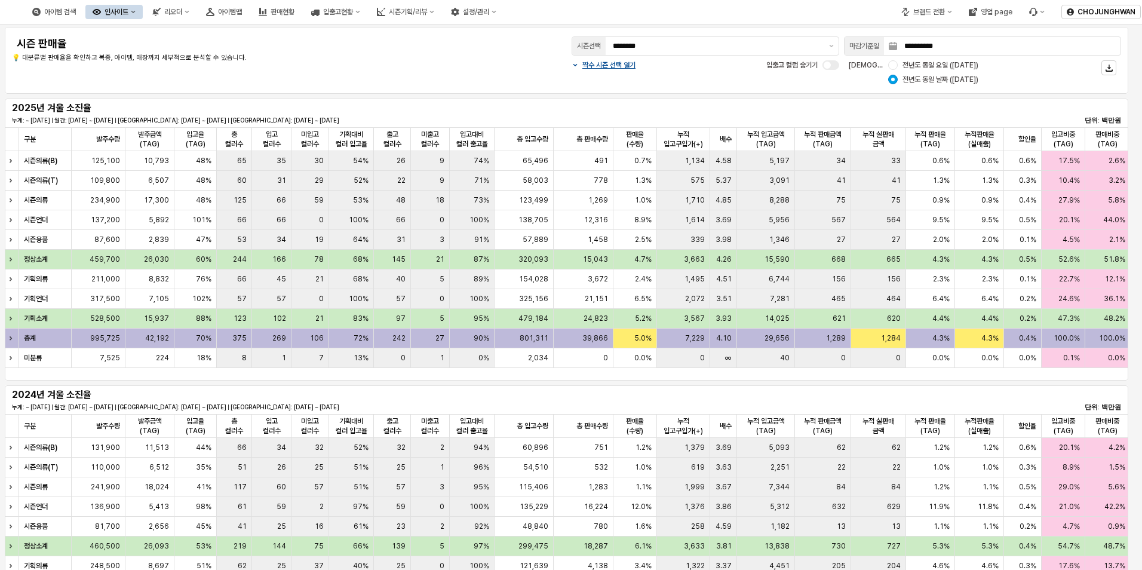  What do you see at coordinates (779, 299) in the screenshot?
I see `span: 7,281` at bounding box center [779, 299].